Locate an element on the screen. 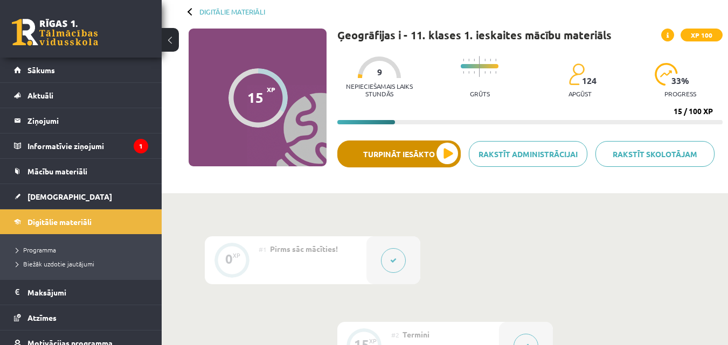 The height and width of the screenshot is (345, 728). span: Digitālie materiāli is located at coordinates (59, 222).